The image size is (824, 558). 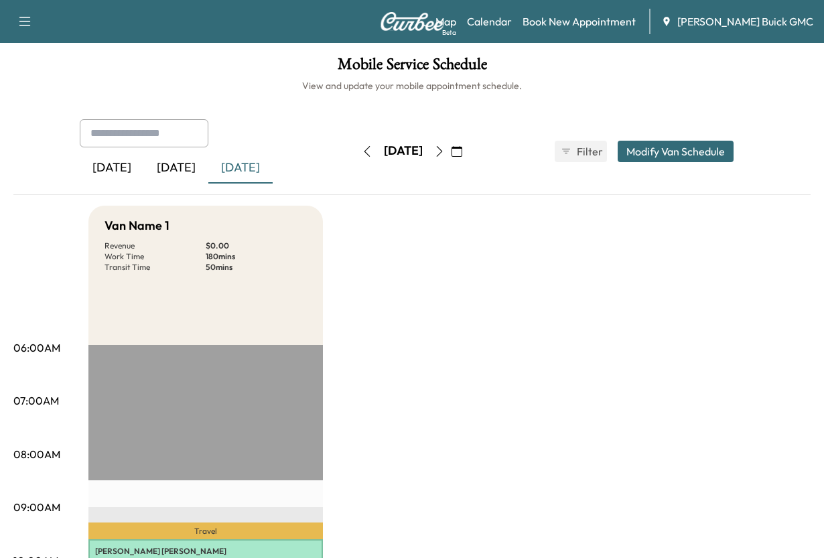 I want to click on h5: Van Name 1, so click(x=137, y=226).